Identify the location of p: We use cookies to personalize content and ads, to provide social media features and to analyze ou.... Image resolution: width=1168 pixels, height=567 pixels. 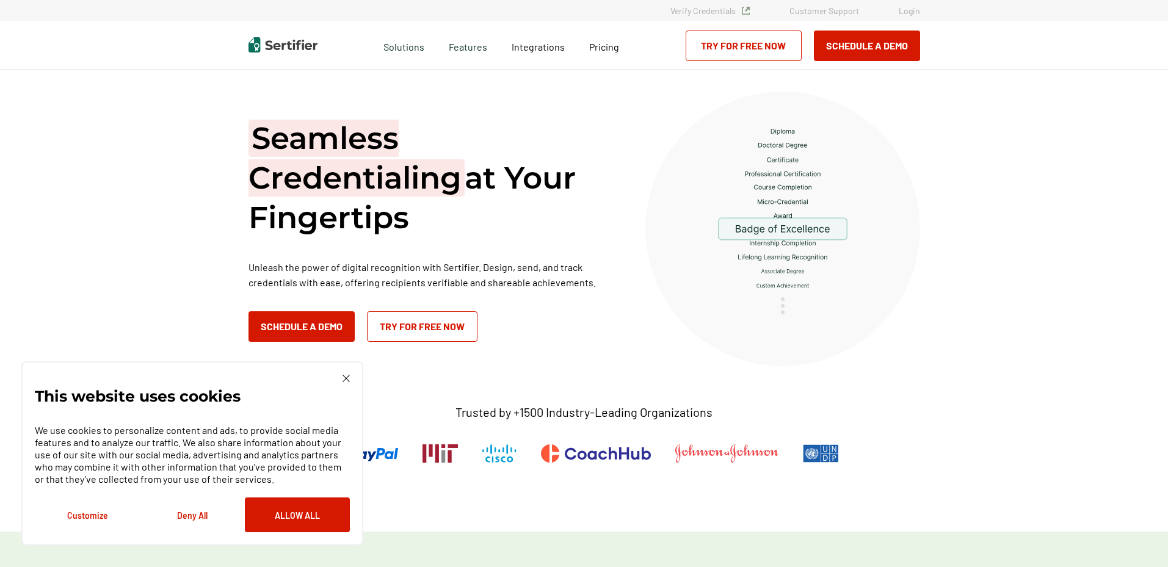
(192, 455).